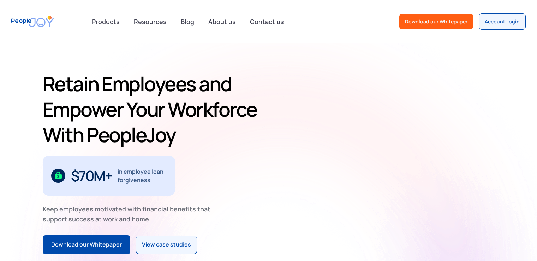 The width and height of the screenshot is (537, 261). Describe the element at coordinates (32, 21) in the screenshot. I see `a: home` at that location.